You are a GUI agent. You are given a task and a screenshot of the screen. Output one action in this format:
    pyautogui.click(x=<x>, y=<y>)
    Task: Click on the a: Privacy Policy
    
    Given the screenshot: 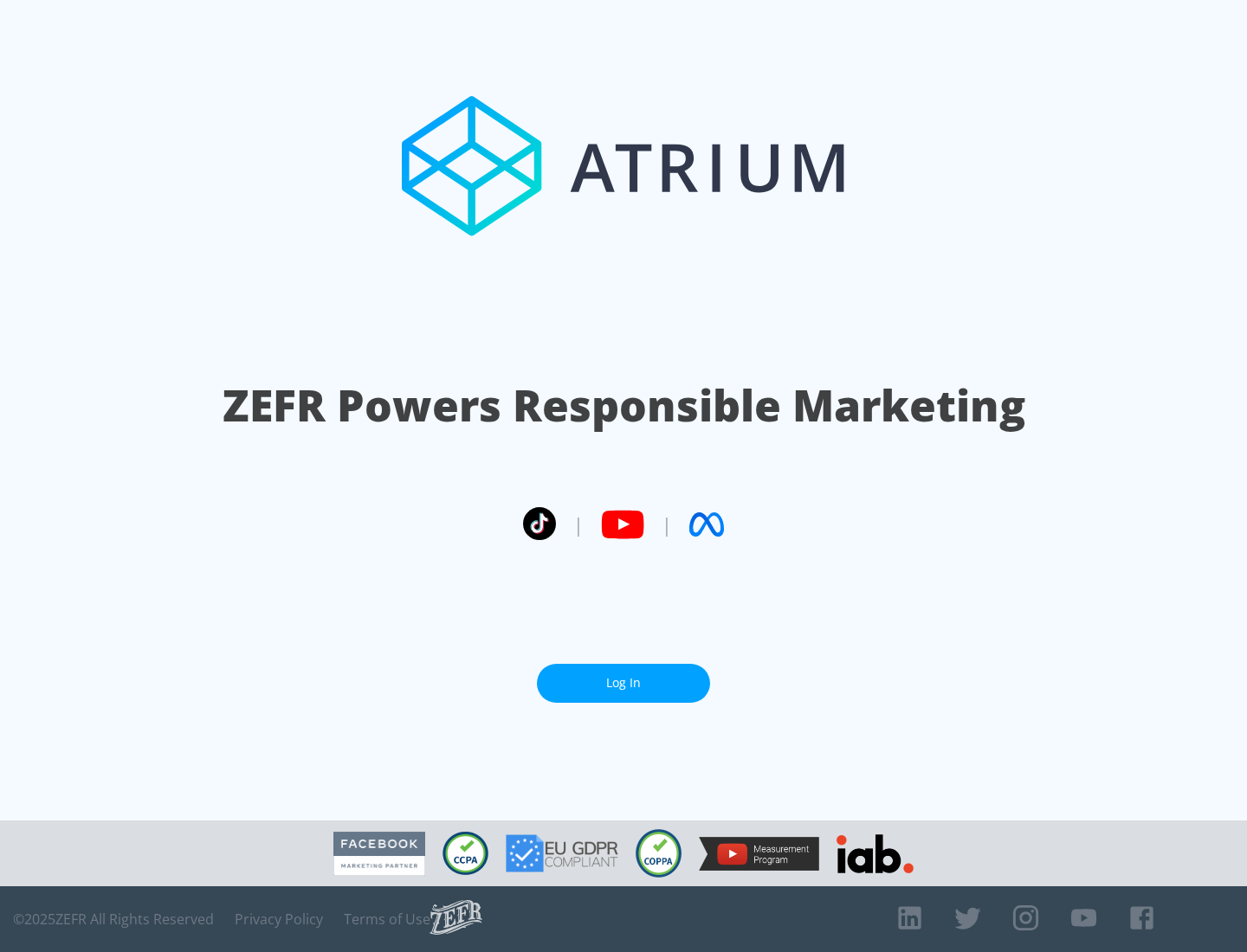 What is the action you would take?
    pyautogui.click(x=279, y=919)
    